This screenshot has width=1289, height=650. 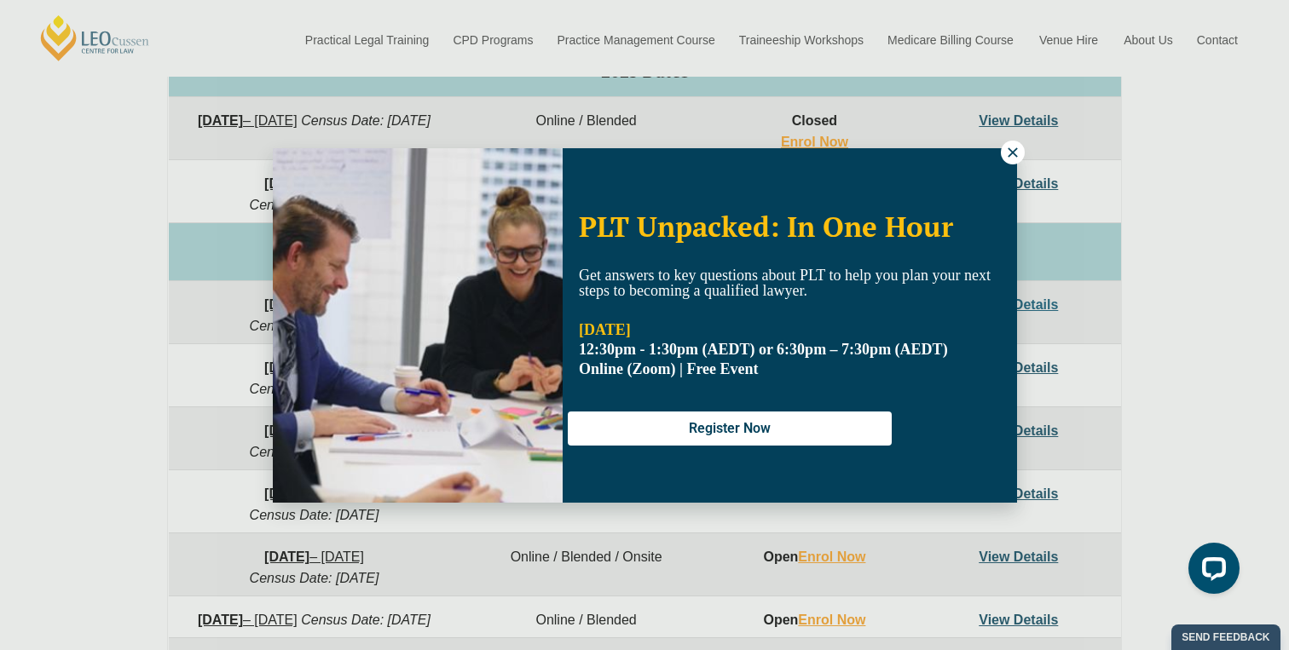 I want to click on button: Open LiveChat chat widget, so click(x=39, y=32).